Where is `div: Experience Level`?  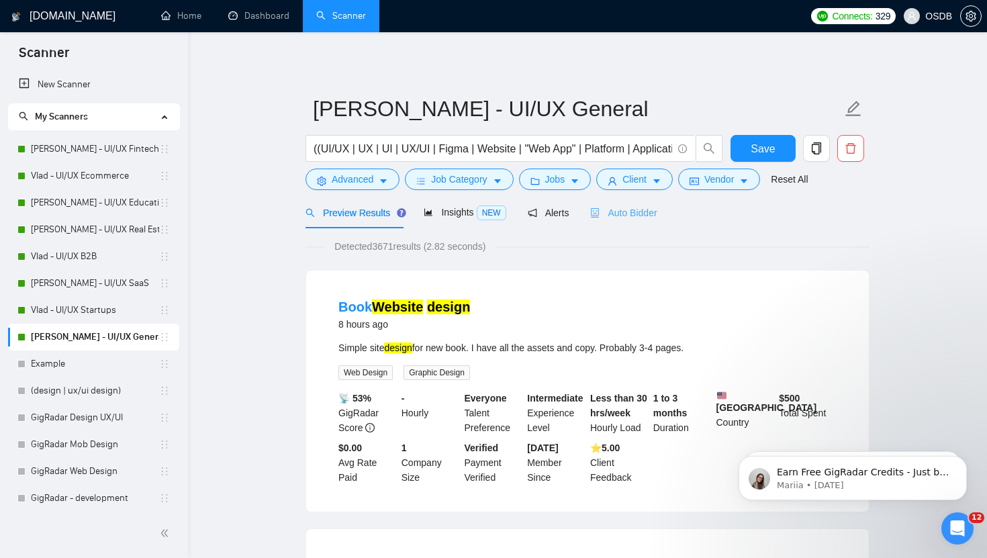
div: Experience Level is located at coordinates (556, 413).